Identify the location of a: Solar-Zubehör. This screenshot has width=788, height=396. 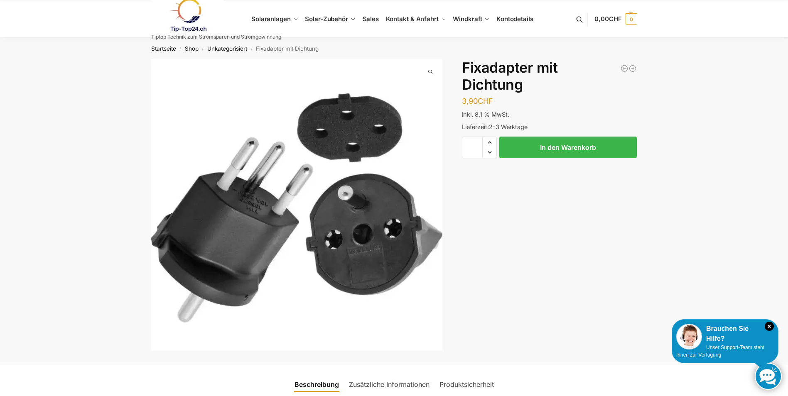
(330, 19).